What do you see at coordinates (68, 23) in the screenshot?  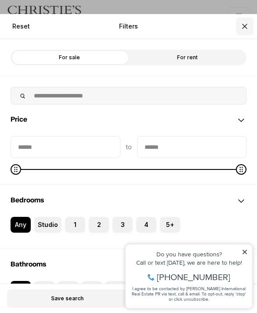 I see `div: Do you have questions?` at bounding box center [68, 23].